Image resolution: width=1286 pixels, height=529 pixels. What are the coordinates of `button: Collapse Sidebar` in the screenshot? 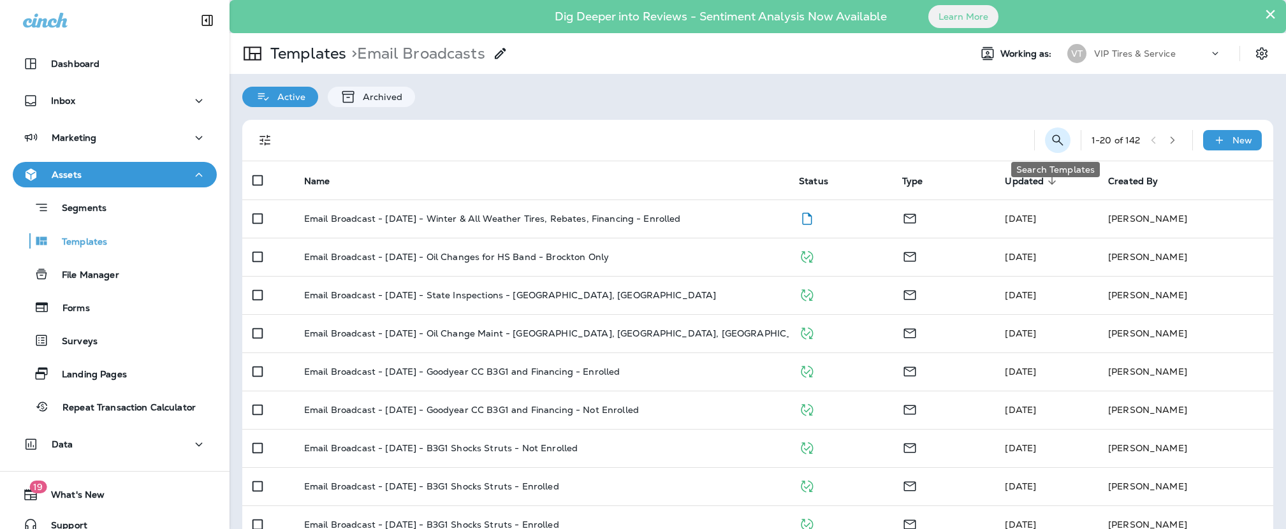 It's located at (207, 20).